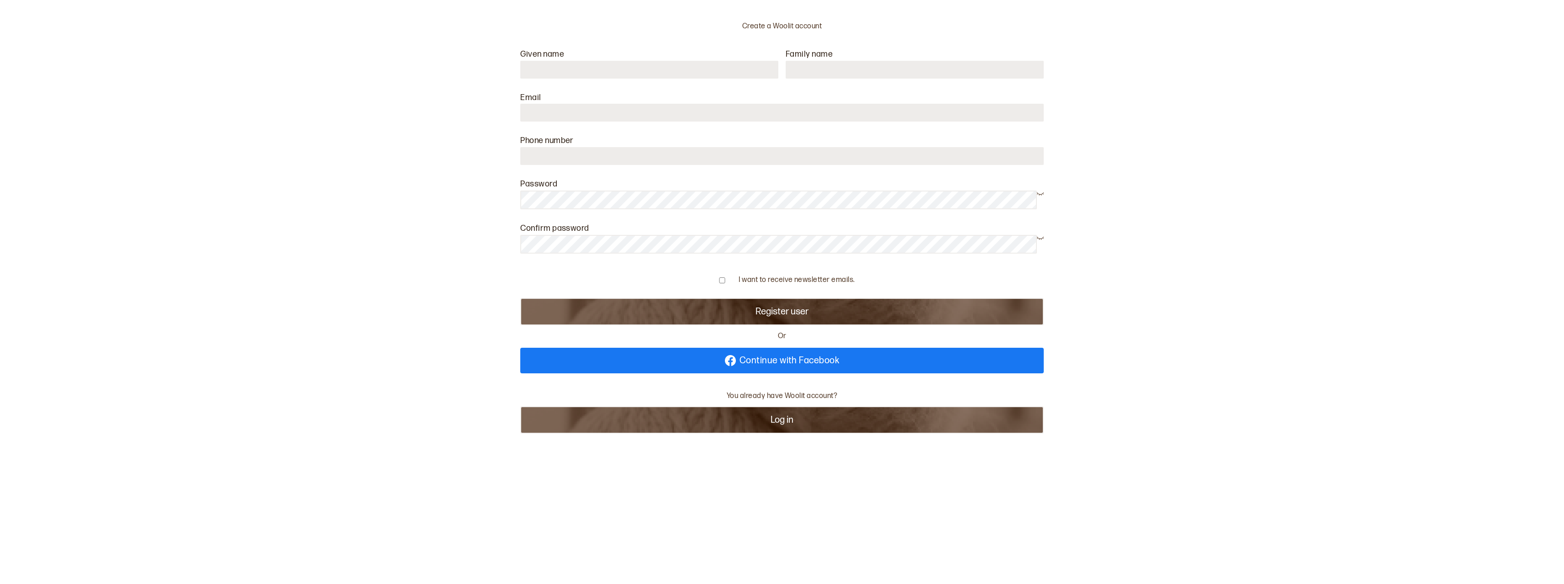 This screenshot has height=584, width=1564. What do you see at coordinates (797, 280) in the screenshot?
I see `label: I want to receive newsletter emails.` at bounding box center [797, 280].